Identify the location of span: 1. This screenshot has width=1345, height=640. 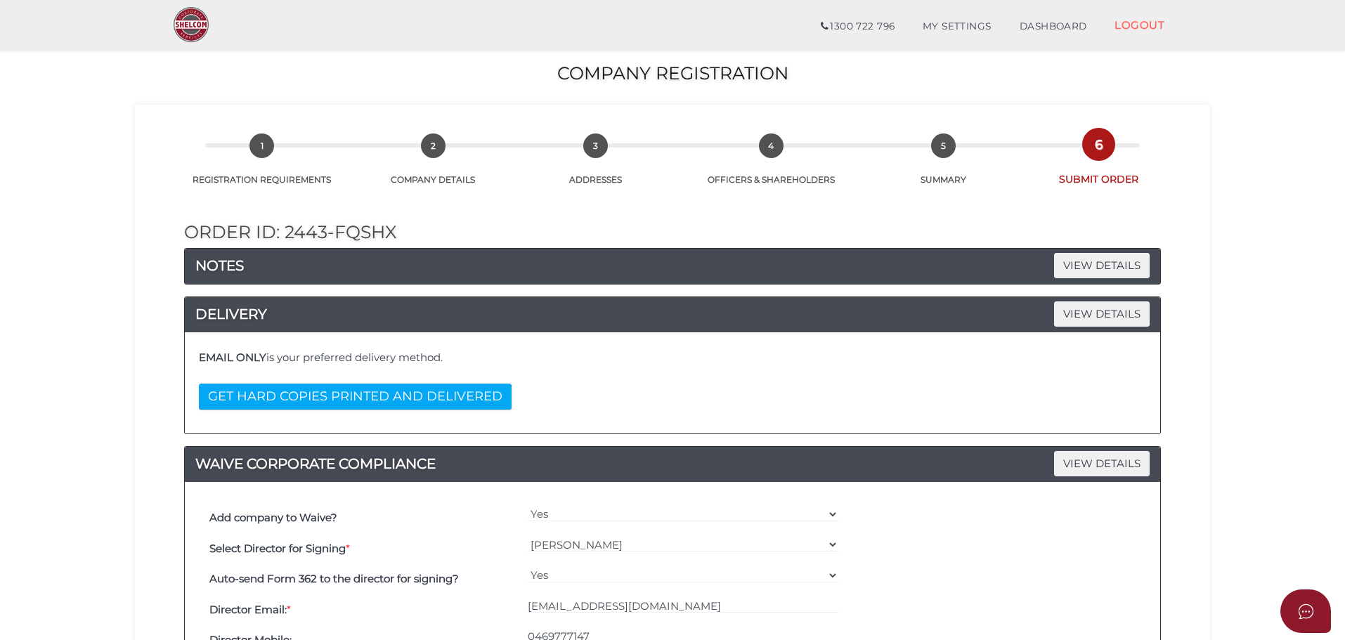
(261, 145).